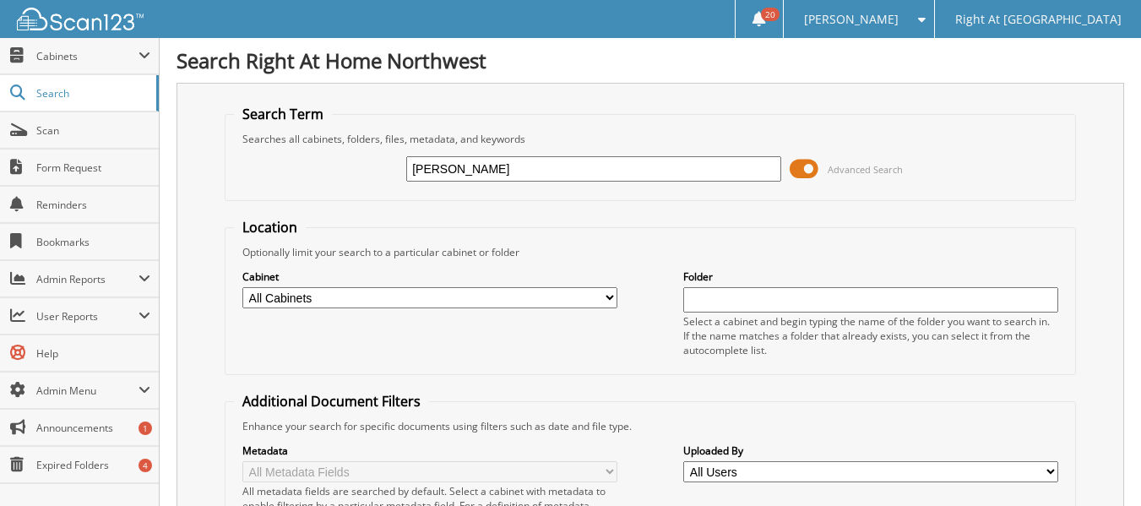  I want to click on span: Admin Menu, so click(87, 390).